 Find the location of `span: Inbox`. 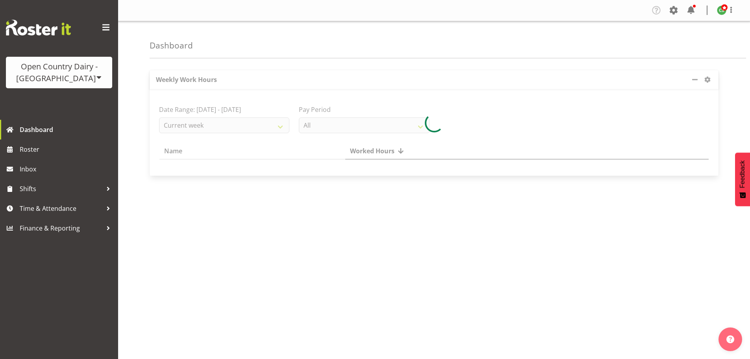

span: Inbox is located at coordinates (67, 169).